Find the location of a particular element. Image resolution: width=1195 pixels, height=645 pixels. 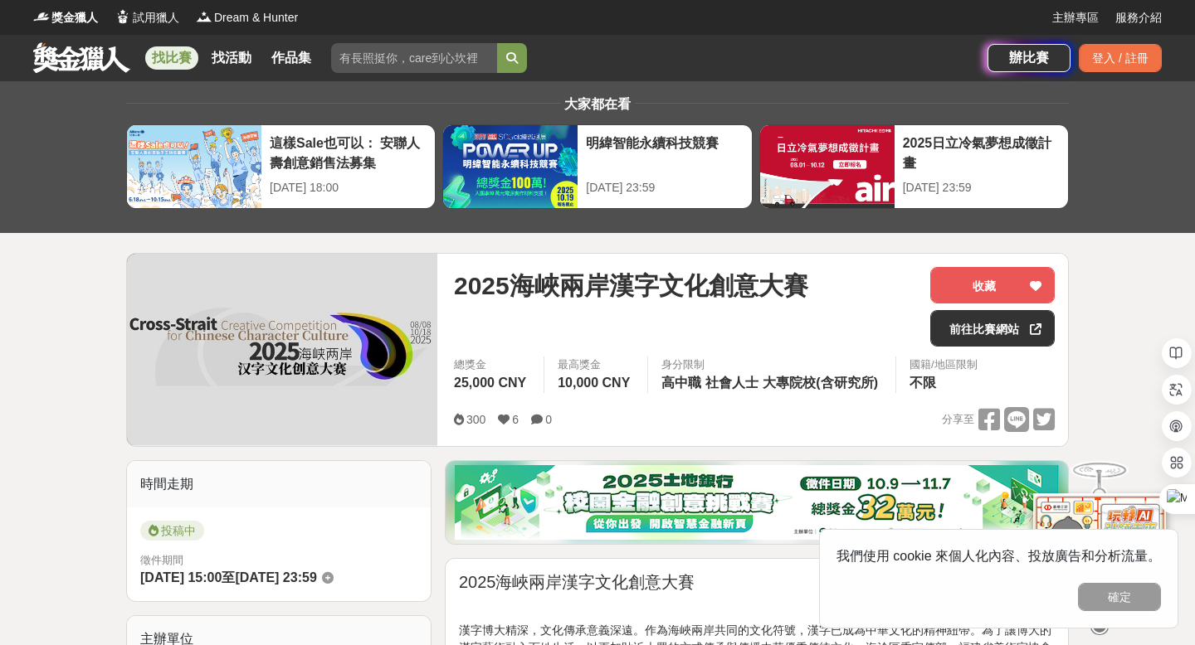

span: 至 is located at coordinates (228, 577).